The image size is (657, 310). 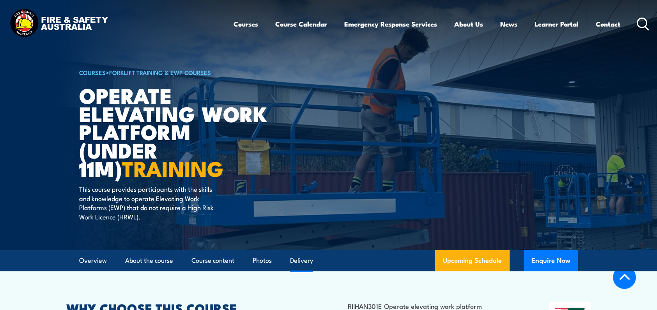 I want to click on a: Courses, so click(x=246, y=24).